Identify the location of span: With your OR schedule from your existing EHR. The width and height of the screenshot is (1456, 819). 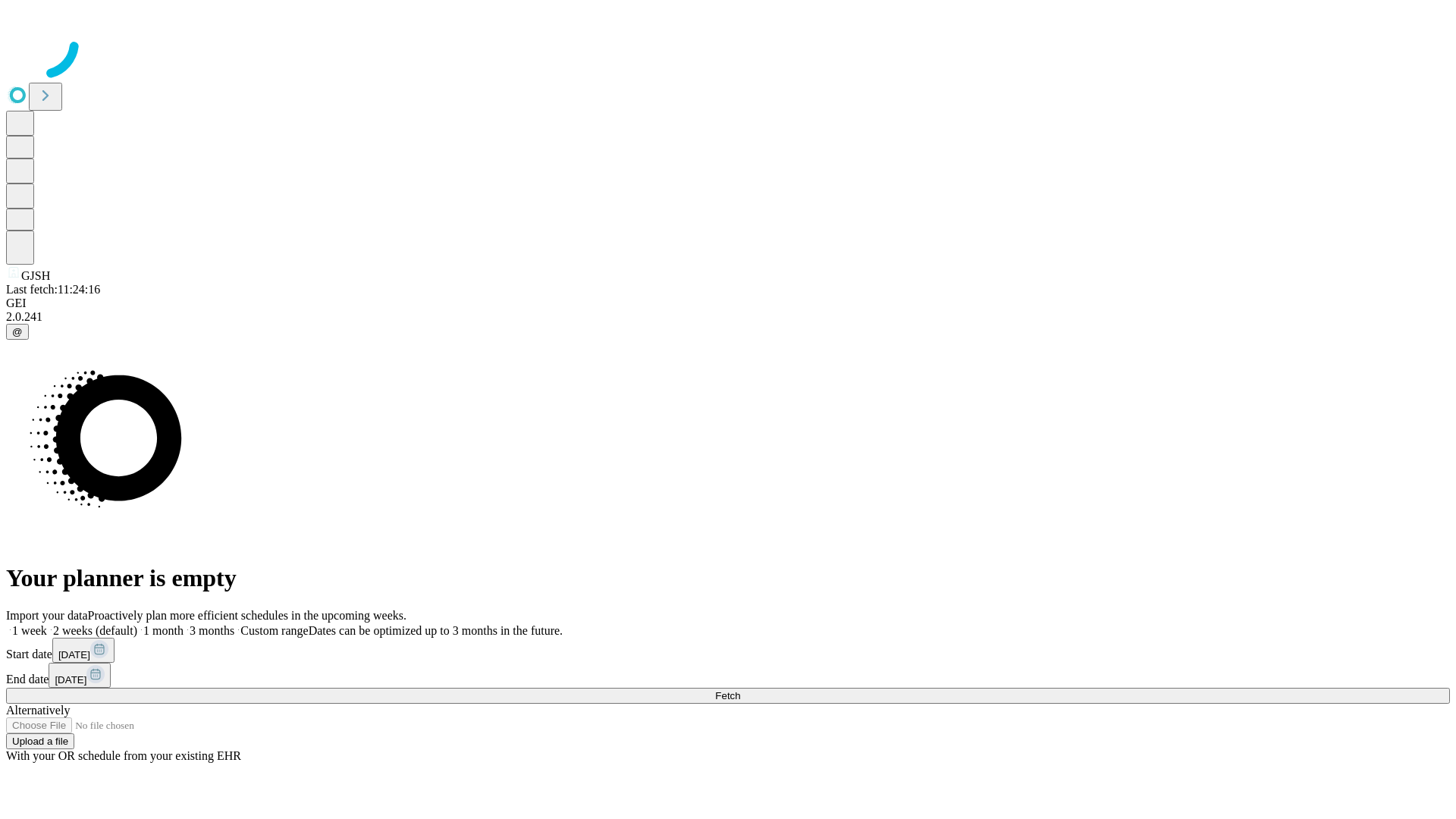
(124, 756).